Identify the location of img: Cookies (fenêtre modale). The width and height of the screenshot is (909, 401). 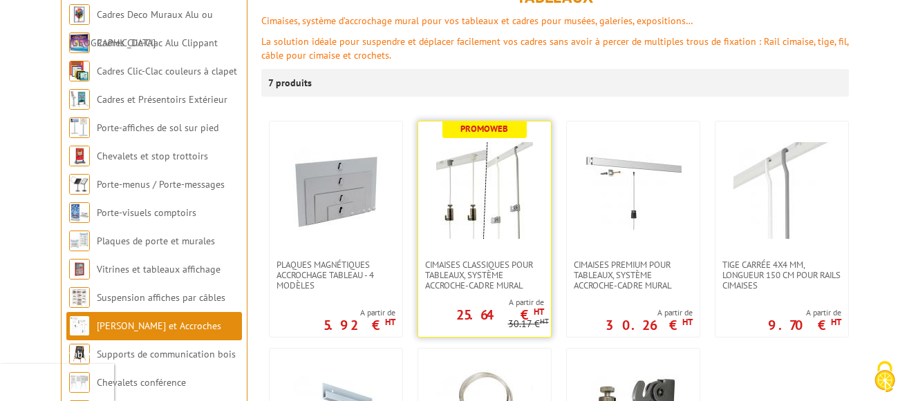
(884, 377).